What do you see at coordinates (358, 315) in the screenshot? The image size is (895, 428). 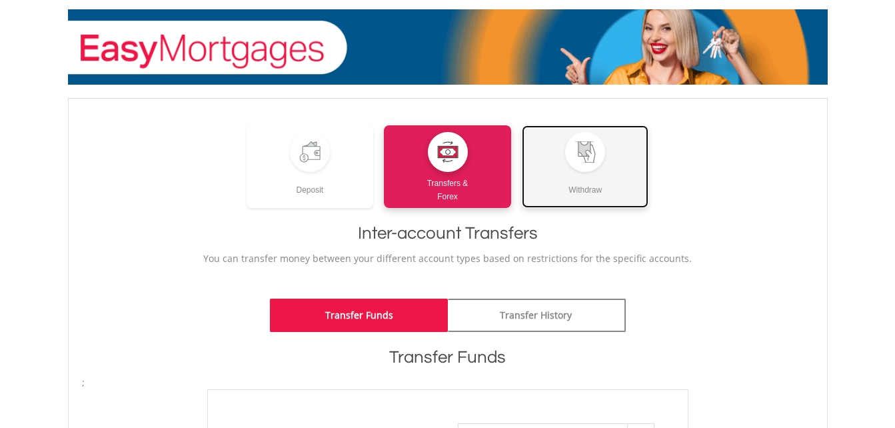 I see `a: Transfer Funds` at bounding box center [358, 315].